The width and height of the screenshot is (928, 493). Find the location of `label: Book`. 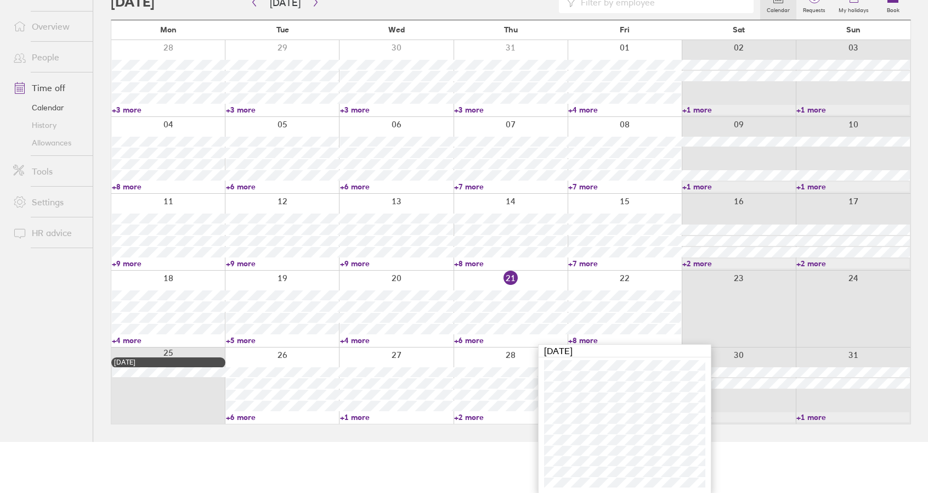

label: Book is located at coordinates (893, 9).